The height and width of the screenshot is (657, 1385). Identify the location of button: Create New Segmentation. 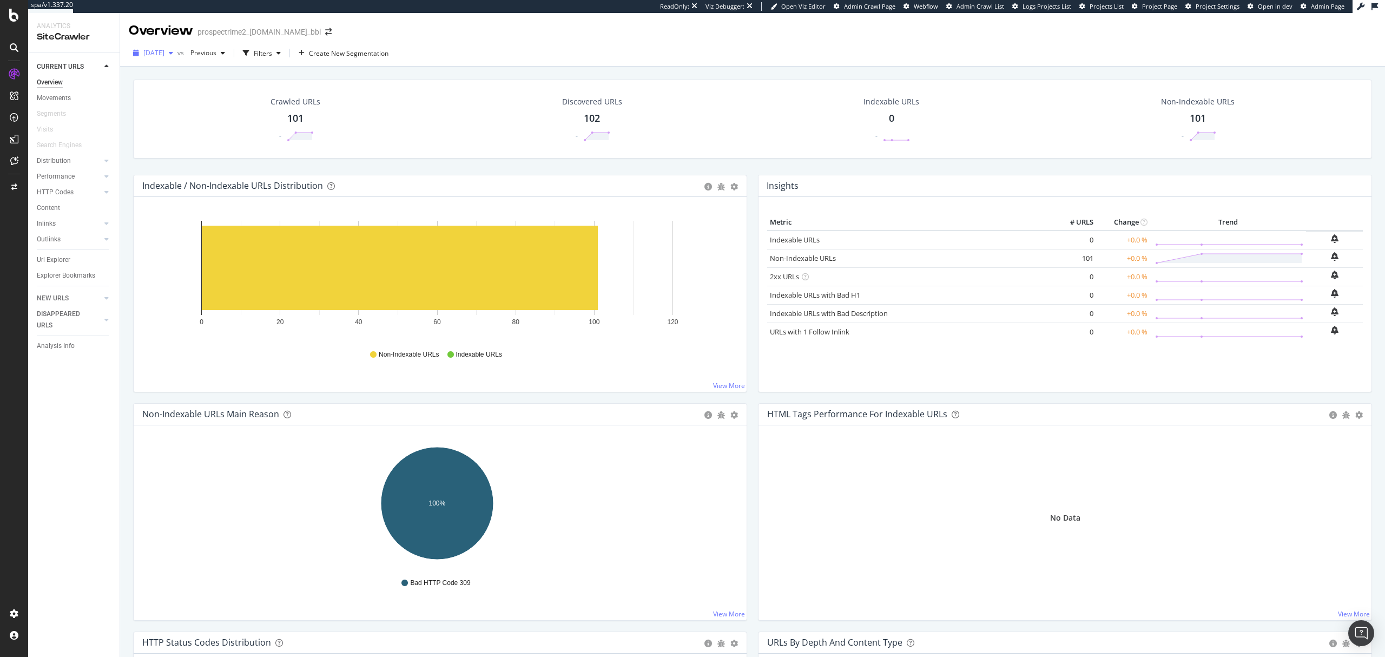
(344, 53).